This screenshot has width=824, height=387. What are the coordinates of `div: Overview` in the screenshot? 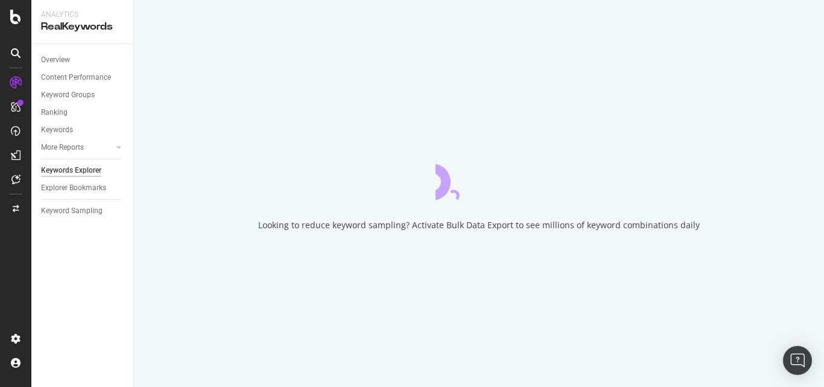 It's located at (55, 60).